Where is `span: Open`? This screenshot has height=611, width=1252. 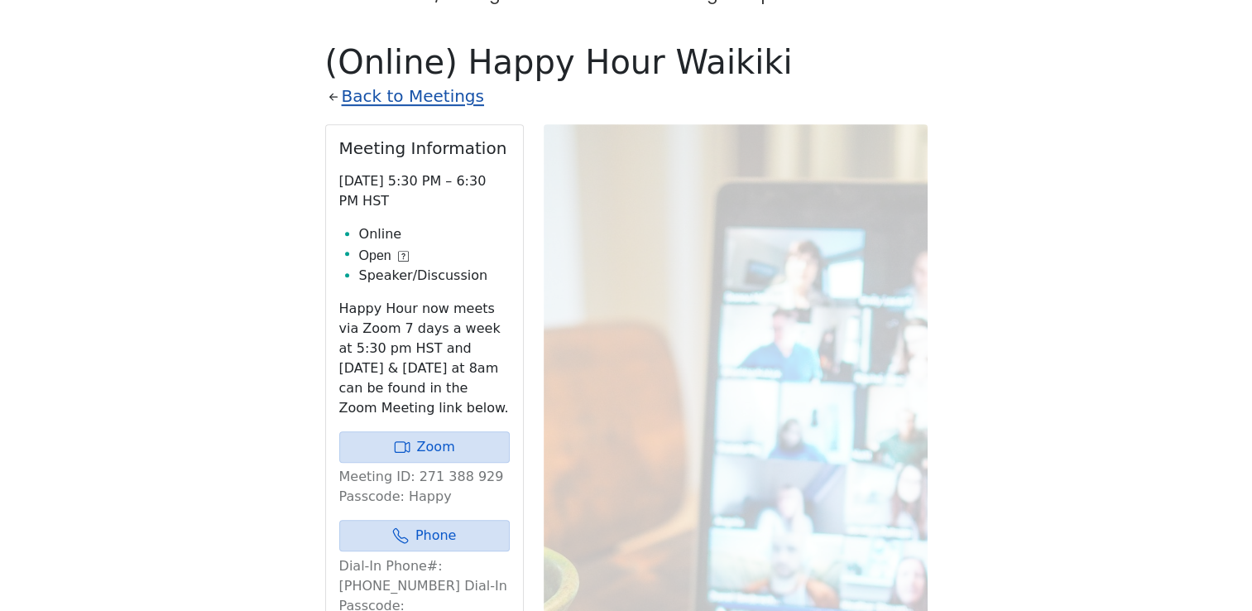 span: Open is located at coordinates (375, 256).